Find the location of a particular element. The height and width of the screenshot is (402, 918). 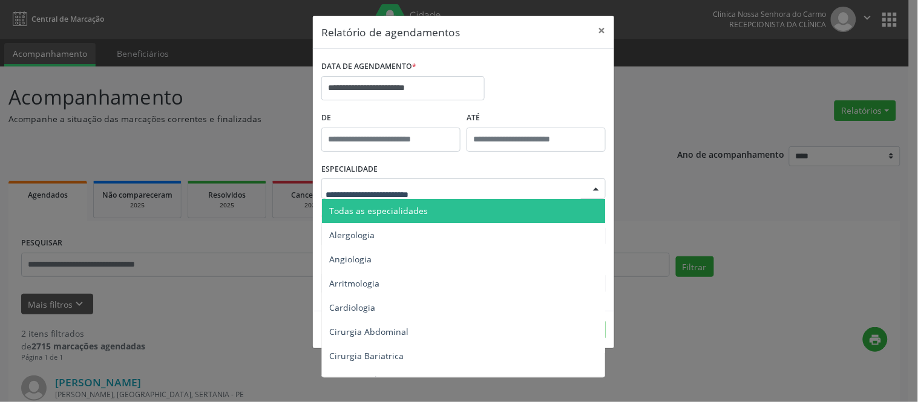

label: De is located at coordinates (391, 118).